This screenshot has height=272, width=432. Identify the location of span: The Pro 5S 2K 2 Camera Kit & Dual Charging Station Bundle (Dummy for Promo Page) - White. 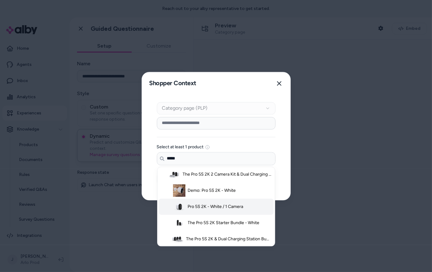
(227, 174).